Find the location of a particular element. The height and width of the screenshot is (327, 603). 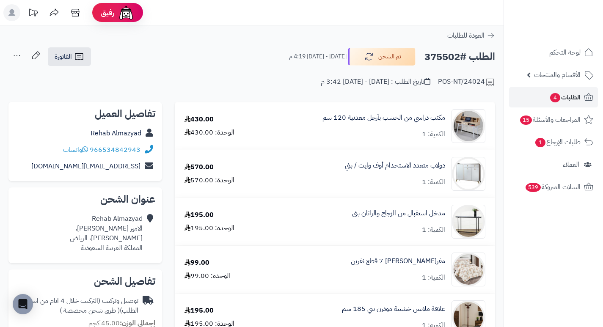

span: العملاء is located at coordinates (571, 165).